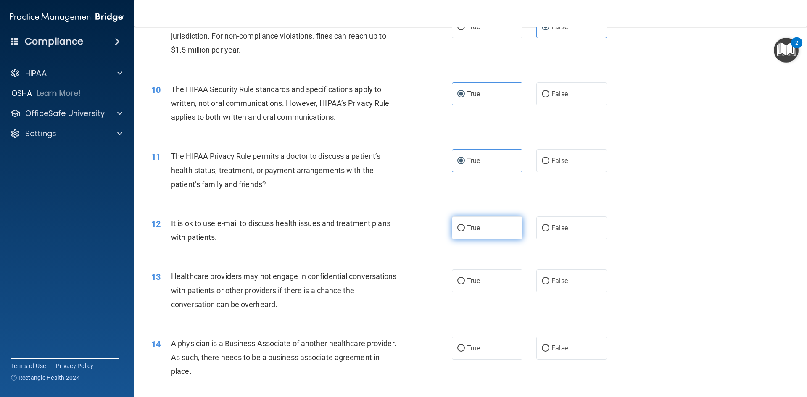 This screenshot has height=397, width=807. Describe the element at coordinates (284, 36) in the screenshot. I see `span: HIPAA’s Privacy and Security Rules are governed under each states jurisdiction. For non-complianc...` at that location.